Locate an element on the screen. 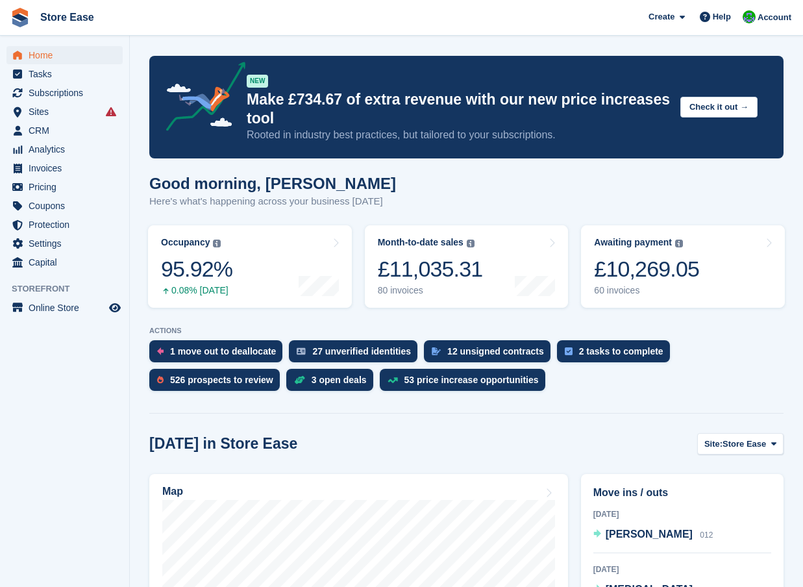 The image size is (803, 587). div: Occupancy is located at coordinates (185, 242).